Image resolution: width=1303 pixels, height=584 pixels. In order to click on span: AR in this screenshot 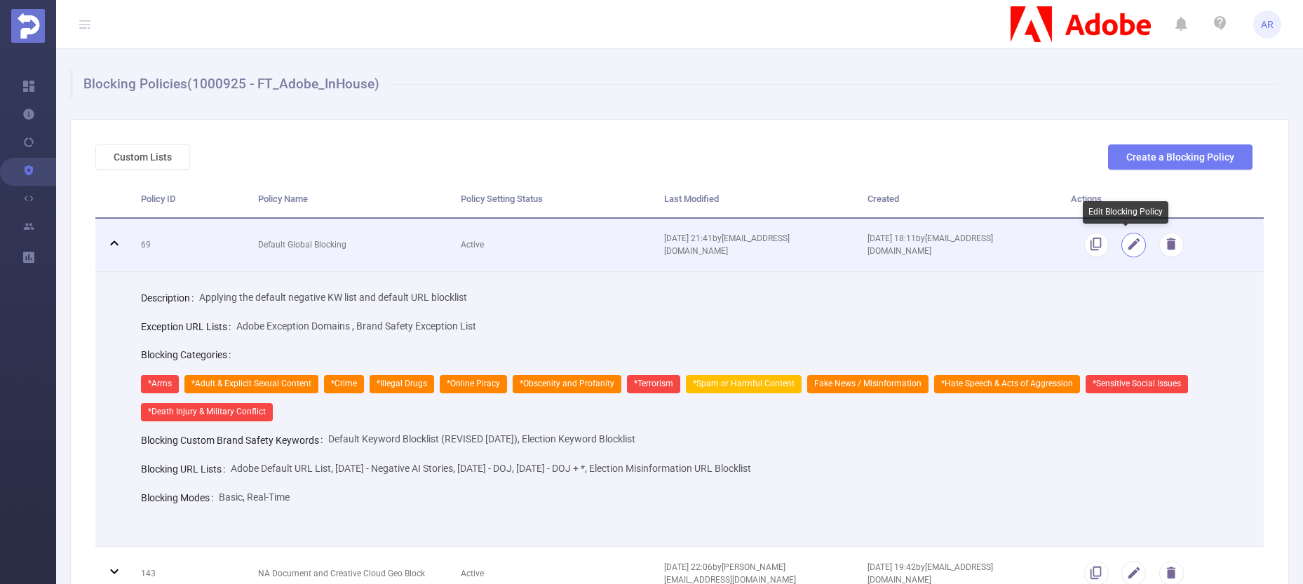, I will do `click(1267, 25)`.